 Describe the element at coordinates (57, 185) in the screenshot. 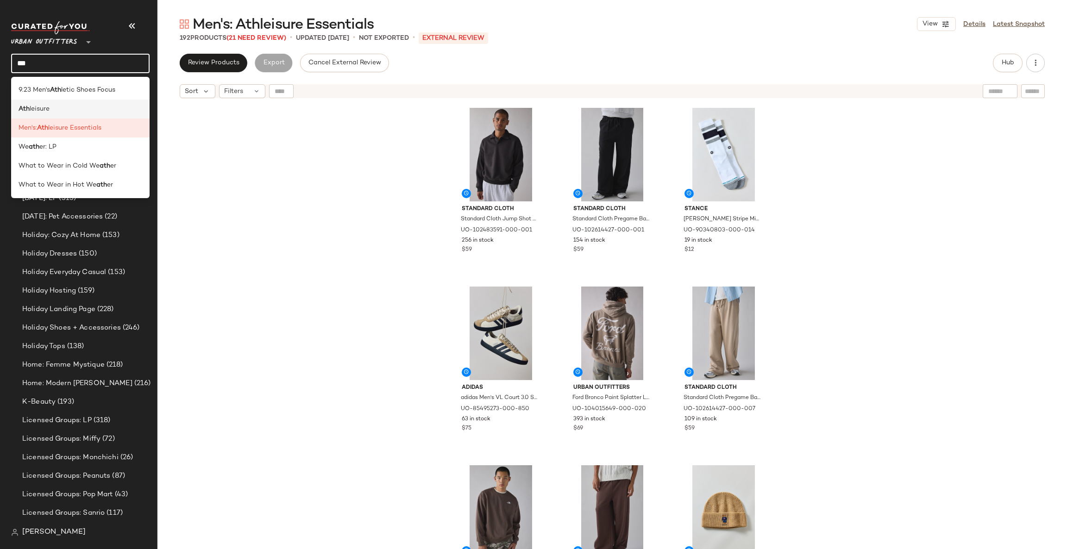

I see `span: What to Wear in Hot We` at that location.